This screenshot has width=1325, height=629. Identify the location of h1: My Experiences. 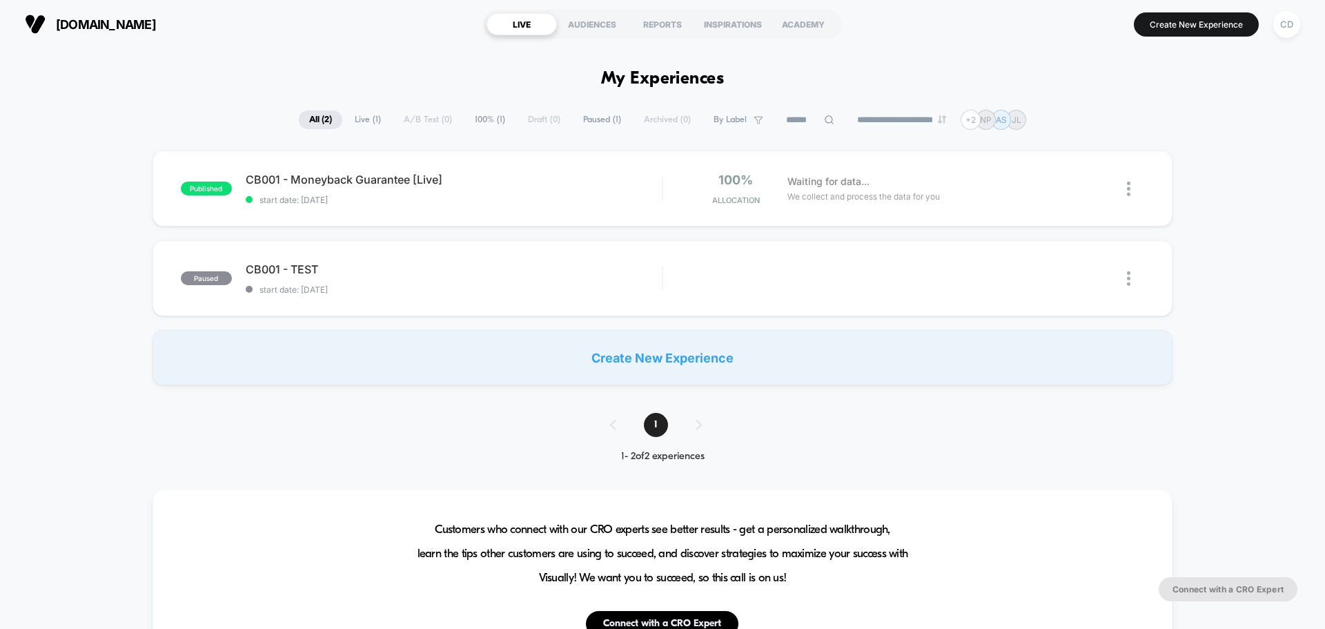
(662, 79).